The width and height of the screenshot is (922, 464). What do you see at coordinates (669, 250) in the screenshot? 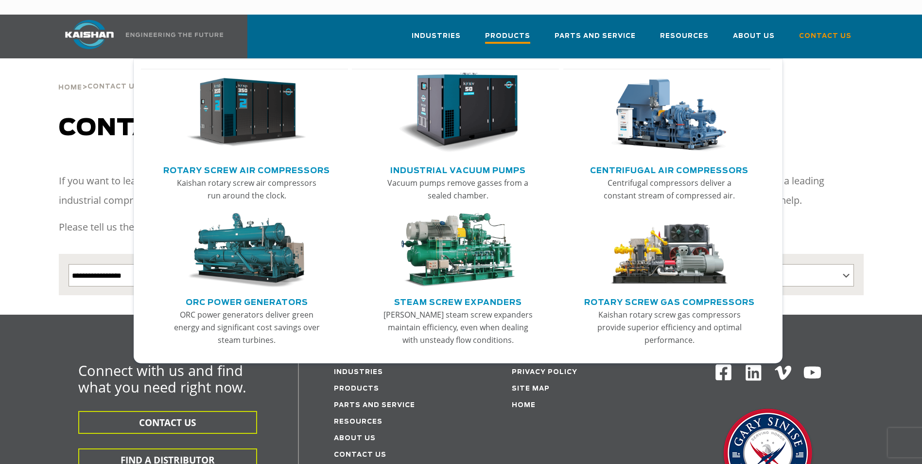
I see `img: thumb-Rotary-Screw-Gas-Compressors` at bounding box center [669, 250].